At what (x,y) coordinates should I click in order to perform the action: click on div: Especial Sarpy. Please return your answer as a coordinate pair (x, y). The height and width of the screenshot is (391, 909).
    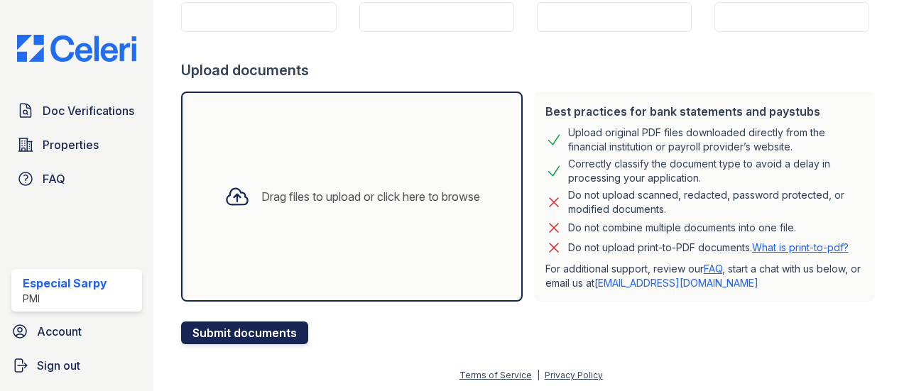
    Looking at the image, I should click on (65, 283).